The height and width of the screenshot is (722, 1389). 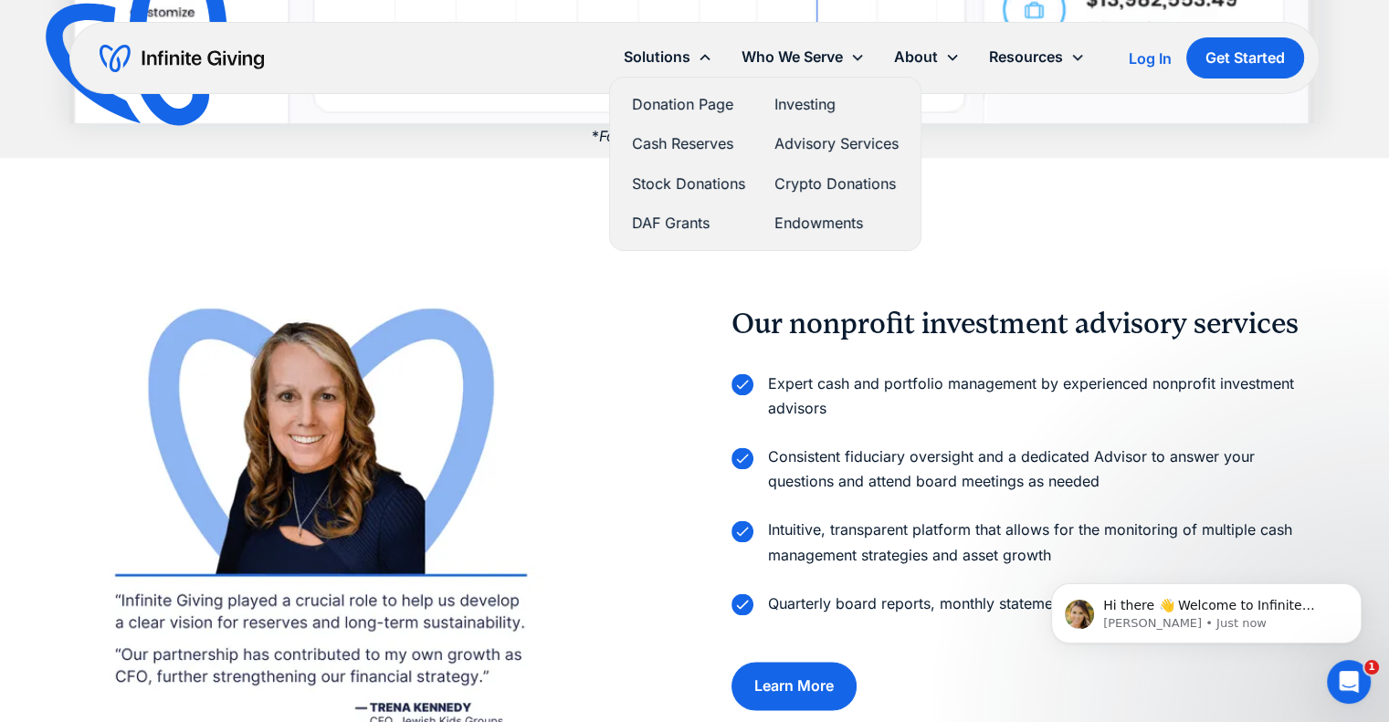 I want to click on div: Log In, so click(x=1149, y=58).